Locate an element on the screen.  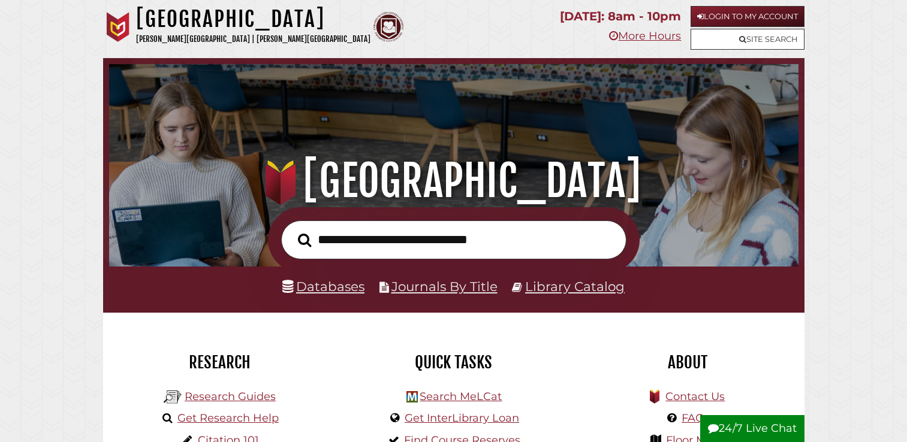
a: Contact Us is located at coordinates (694, 397).